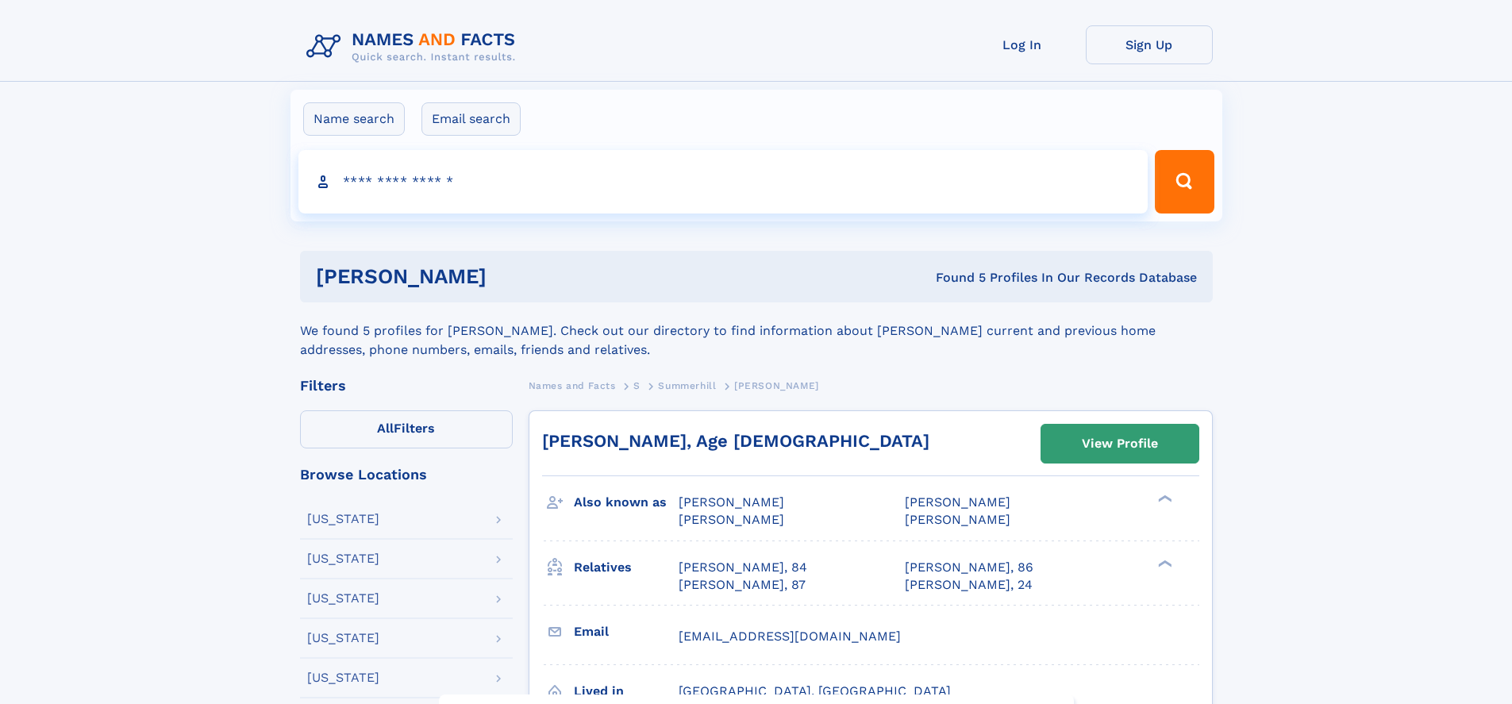 The image size is (1512, 704). Describe the element at coordinates (687, 386) in the screenshot. I see `span: Summerhill` at that location.